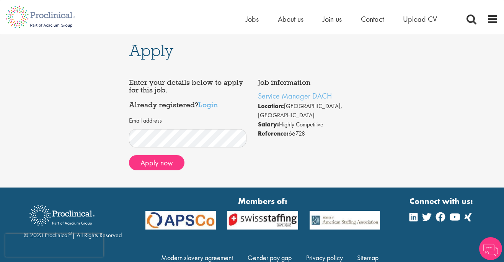 This screenshot has height=262, width=504. I want to click on img: Proclinical Recruitment, so click(62, 215).